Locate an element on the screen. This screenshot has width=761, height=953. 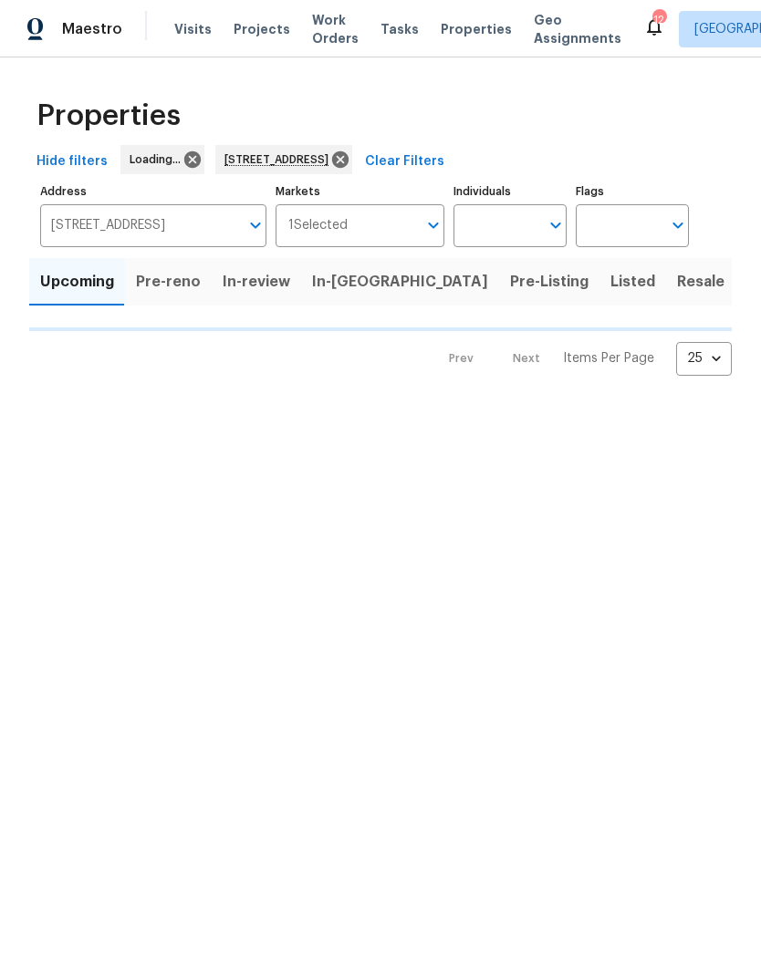
nav: Pagination Navigation is located at coordinates (581, 359).